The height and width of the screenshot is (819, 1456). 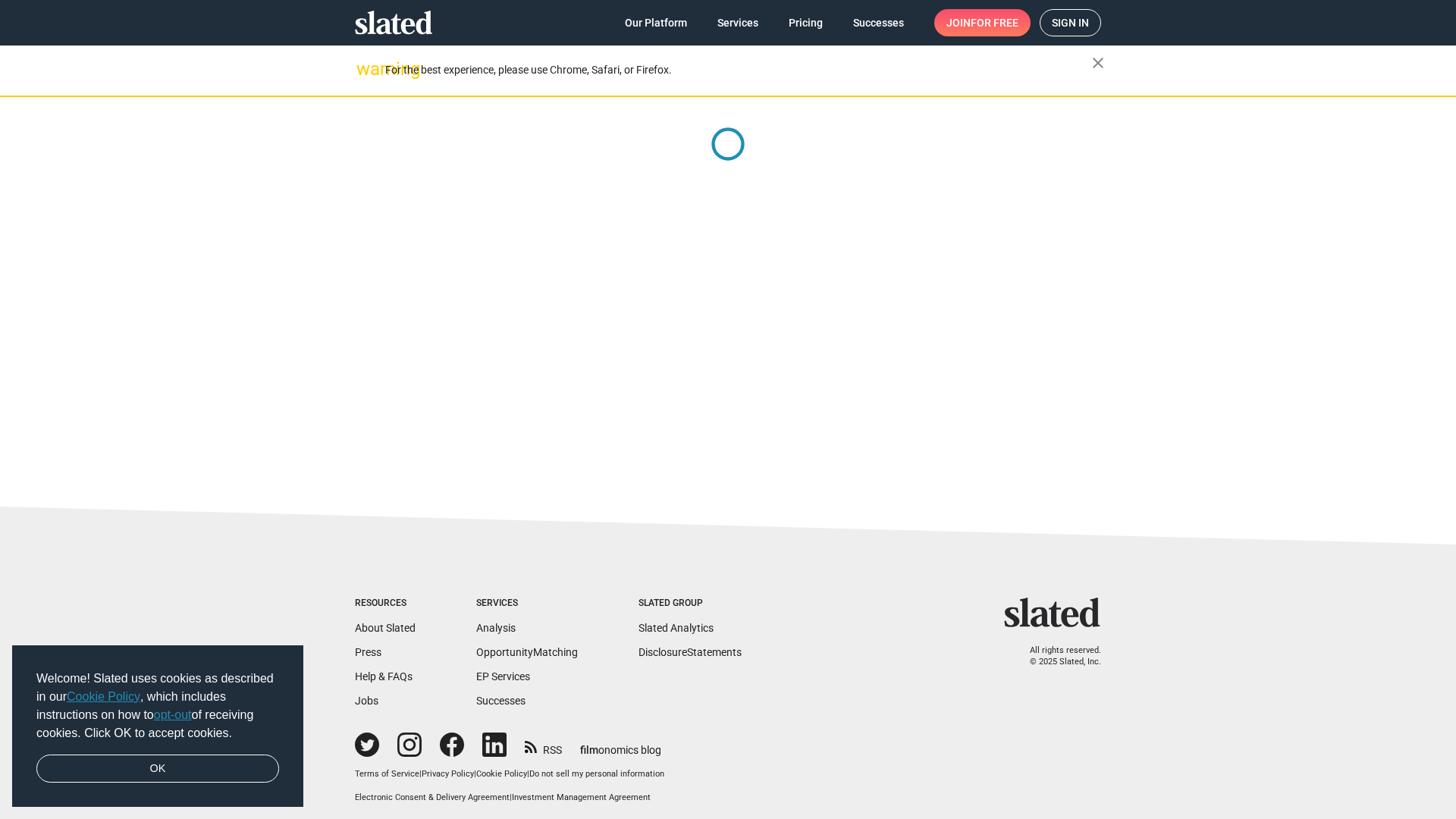 I want to click on a: opt-out, so click(x=173, y=715).